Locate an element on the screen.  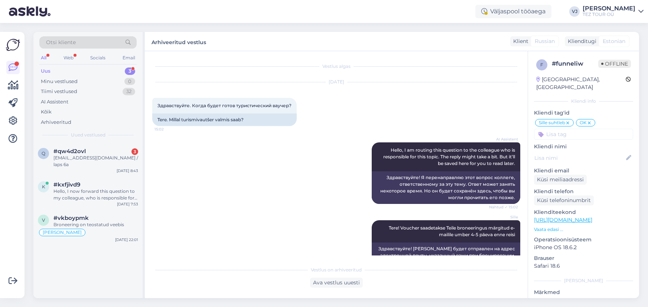
input: Lisa tag is located at coordinates (583, 134).